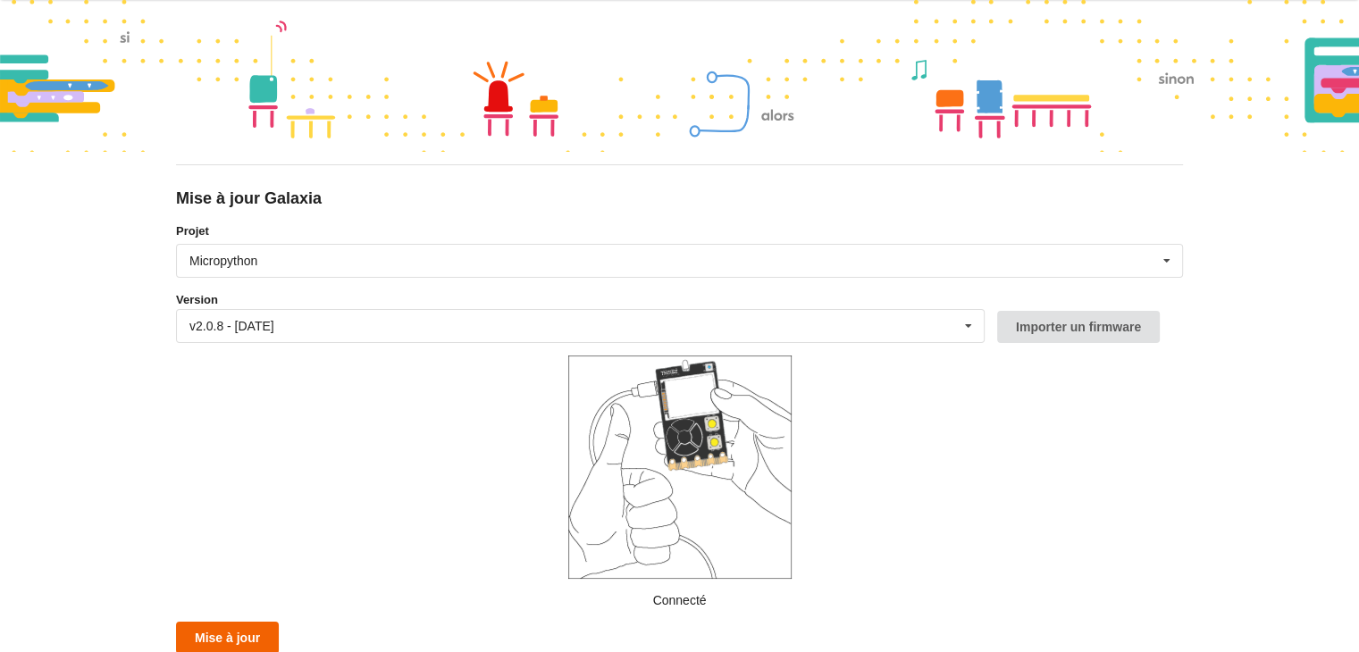  I want to click on label: Version, so click(197, 300).